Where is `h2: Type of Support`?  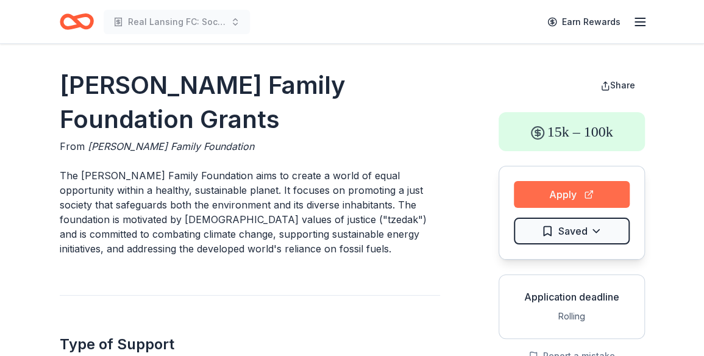
h2: Type of Support is located at coordinates (250, 345).